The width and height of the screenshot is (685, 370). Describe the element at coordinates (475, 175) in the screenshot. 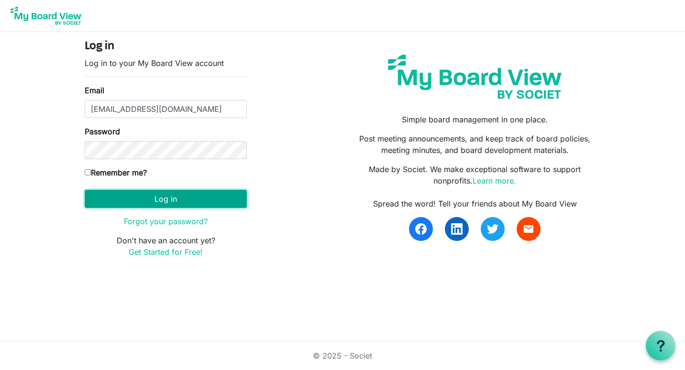

I see `p: Made by Societ. We make exceptional software to support nonprofits.` at that location.